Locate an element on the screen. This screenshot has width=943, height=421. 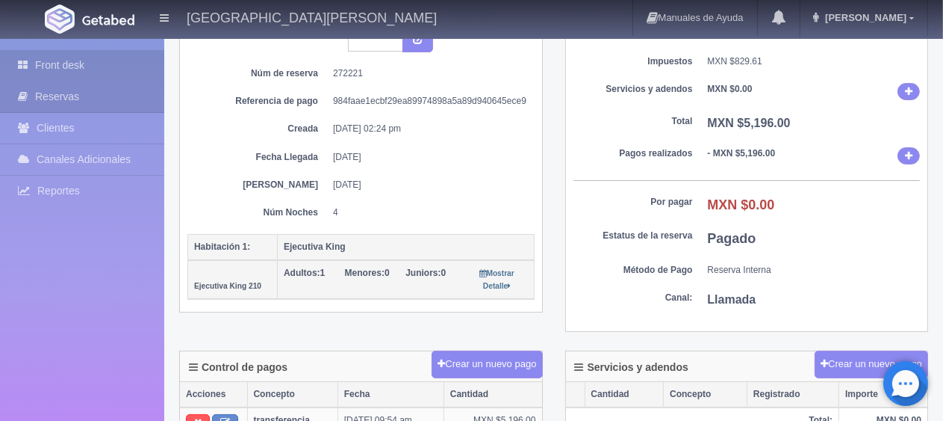
strong: Menores: is located at coordinates (365, 273).